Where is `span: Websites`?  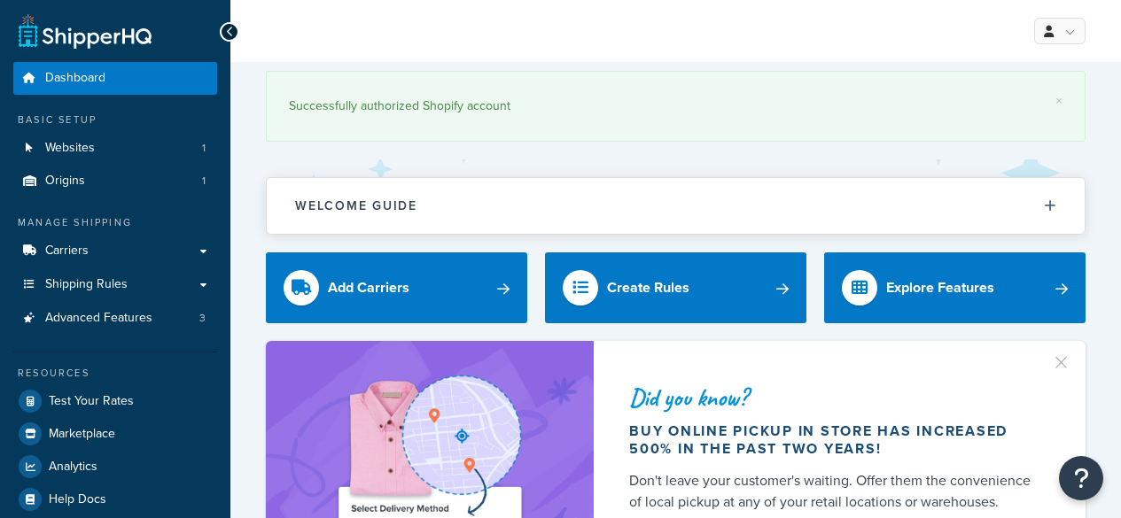 span: Websites is located at coordinates (70, 148).